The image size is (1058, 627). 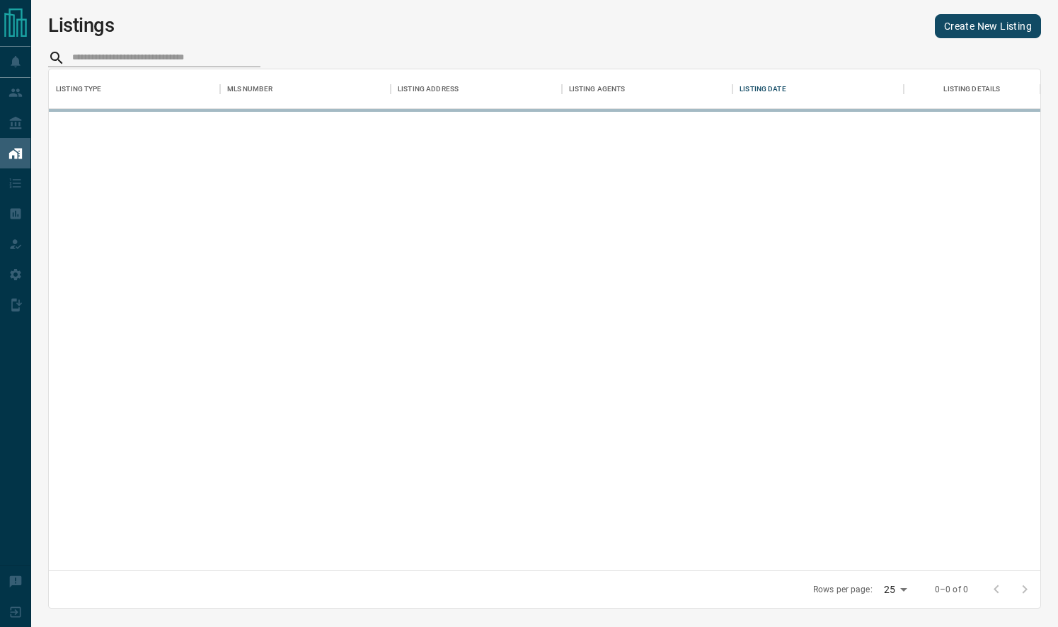 What do you see at coordinates (843, 589) in the screenshot?
I see `p: Rows per page:` at bounding box center [843, 589].